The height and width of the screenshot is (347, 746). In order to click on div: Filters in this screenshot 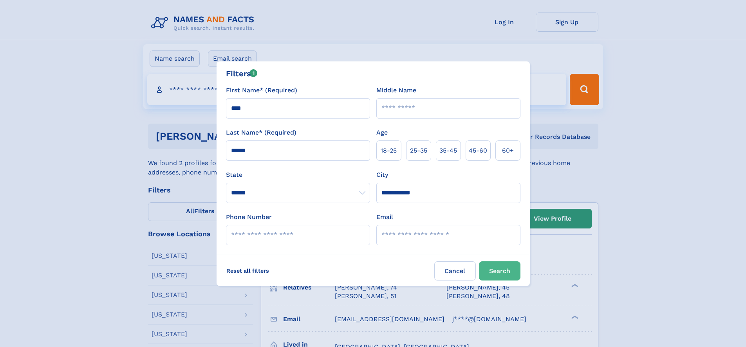, I will do `click(242, 74)`.